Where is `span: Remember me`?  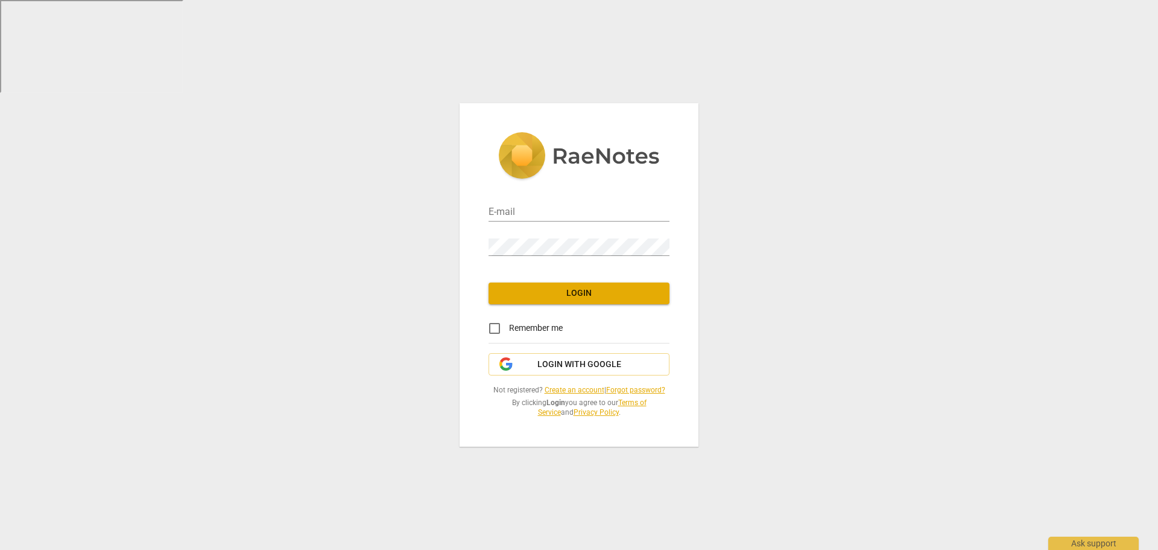 span: Remember me is located at coordinates (536, 328).